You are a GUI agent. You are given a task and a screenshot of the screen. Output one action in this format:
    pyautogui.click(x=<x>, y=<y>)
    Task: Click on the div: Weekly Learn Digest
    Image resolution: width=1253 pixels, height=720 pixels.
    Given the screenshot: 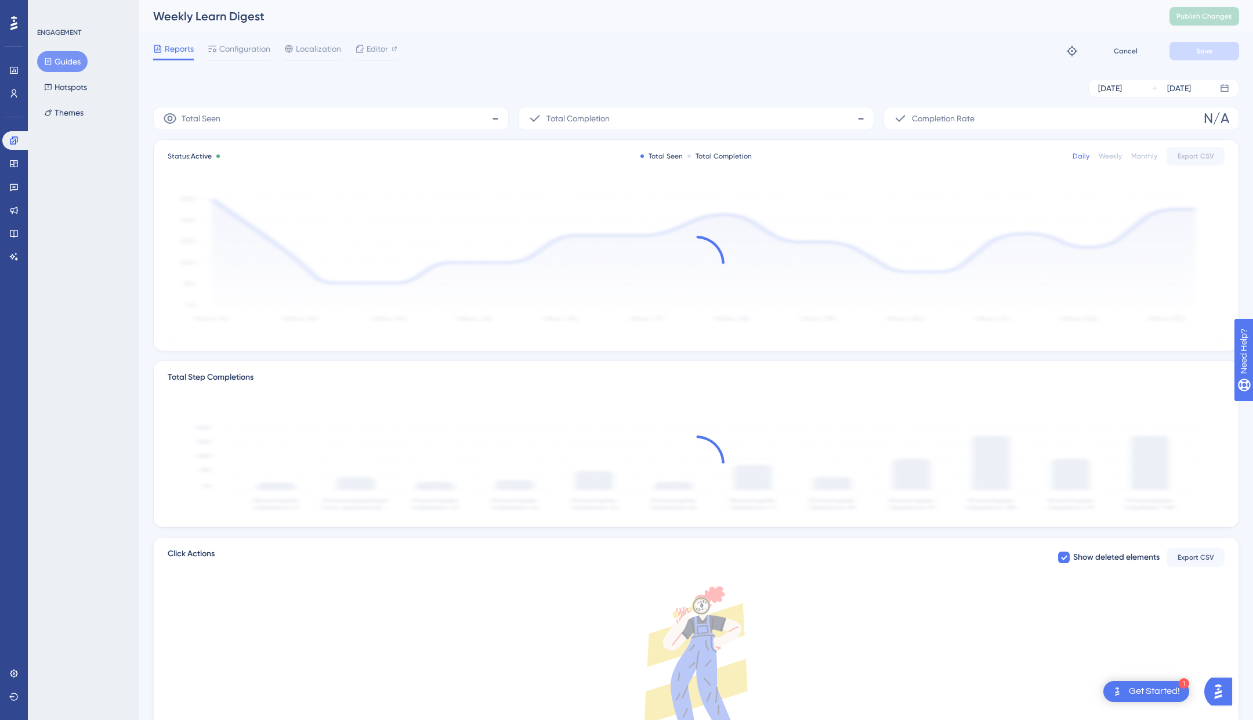 What is the action you would take?
    pyautogui.click(x=647, y=16)
    